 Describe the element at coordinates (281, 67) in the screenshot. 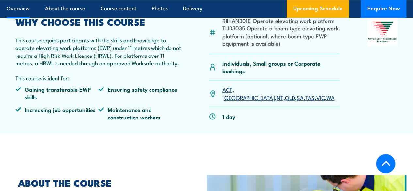

I see `p: Individuals, Small groups or Corporate bookings` at that location.